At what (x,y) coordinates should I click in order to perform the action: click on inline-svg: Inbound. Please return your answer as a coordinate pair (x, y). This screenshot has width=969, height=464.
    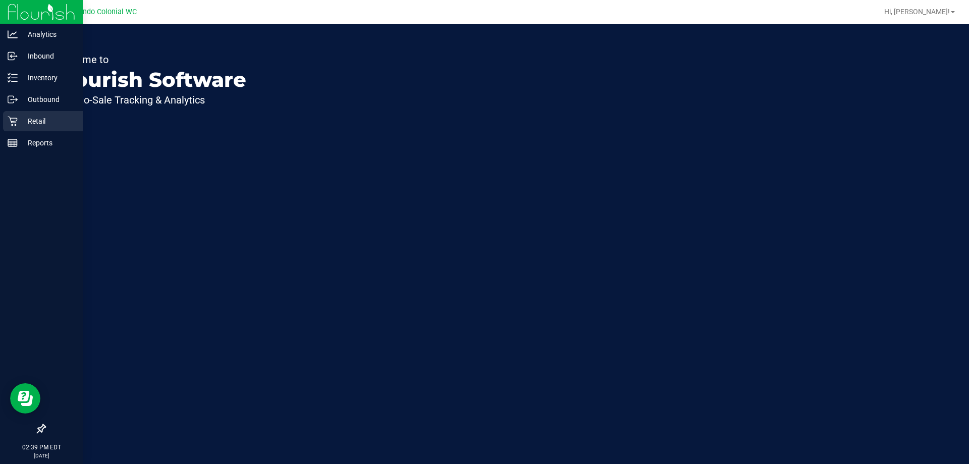
    Looking at the image, I should click on (13, 56).